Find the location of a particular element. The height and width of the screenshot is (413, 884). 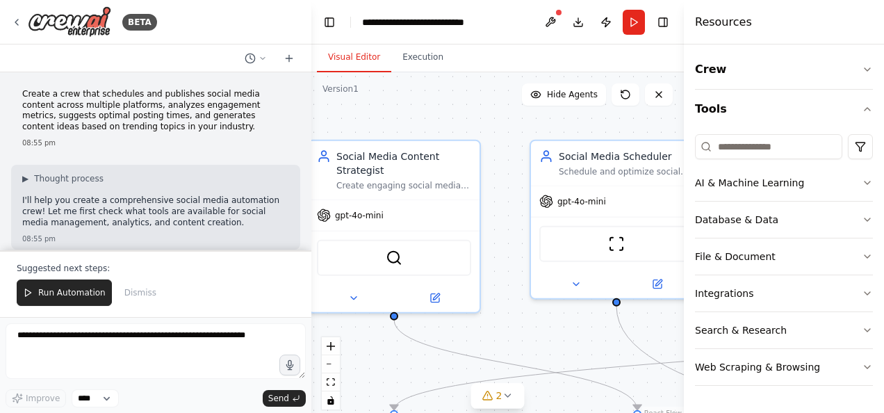

div: Search & Research is located at coordinates (741, 330).